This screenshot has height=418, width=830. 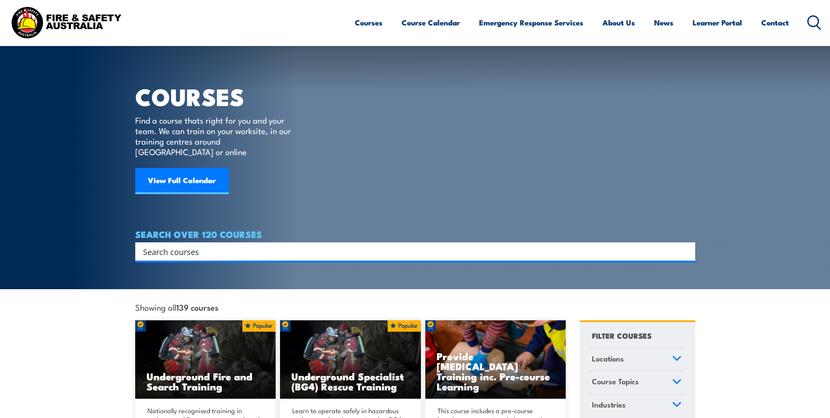 I want to click on a: Learner Portal, so click(x=717, y=22).